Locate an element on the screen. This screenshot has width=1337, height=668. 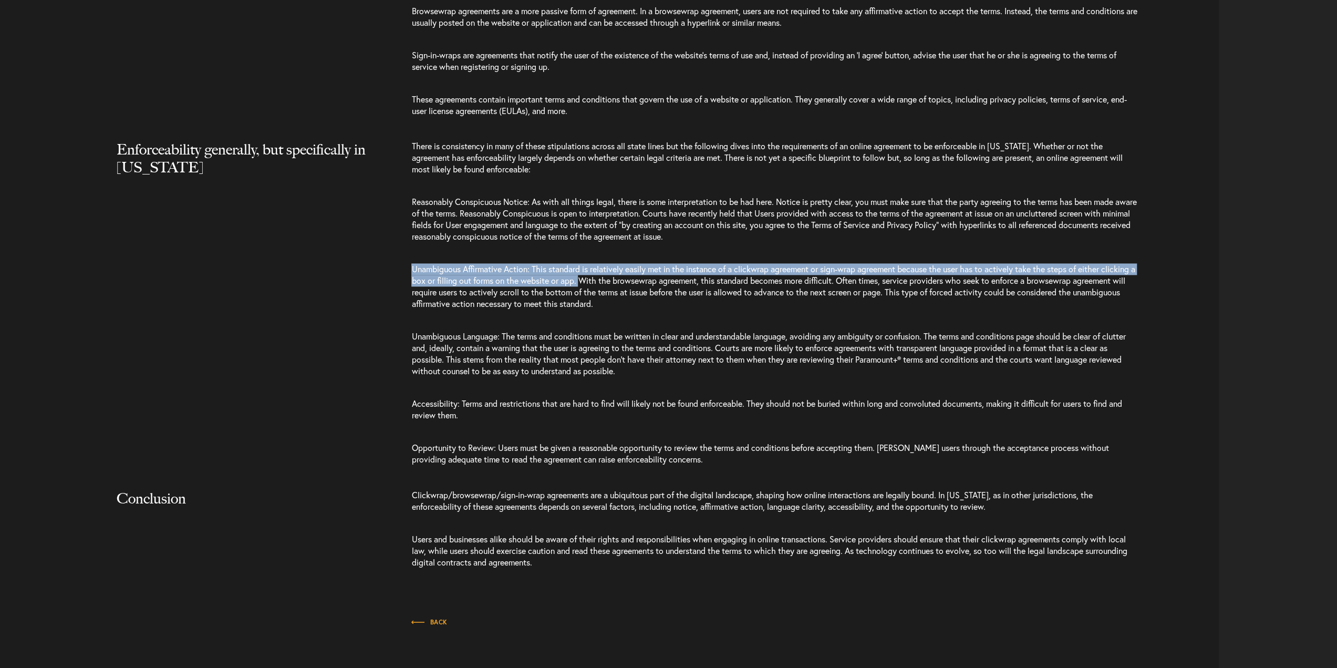
span: Opportunity to Review: Users must be given a reasonable opportunity to review the terms and condi... is located at coordinates (760, 453).